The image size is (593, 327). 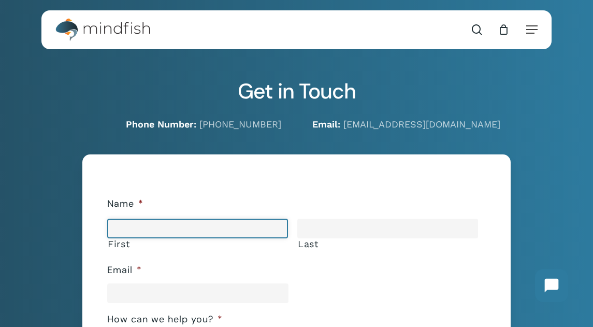 I want to click on a: Cart, so click(x=503, y=30).